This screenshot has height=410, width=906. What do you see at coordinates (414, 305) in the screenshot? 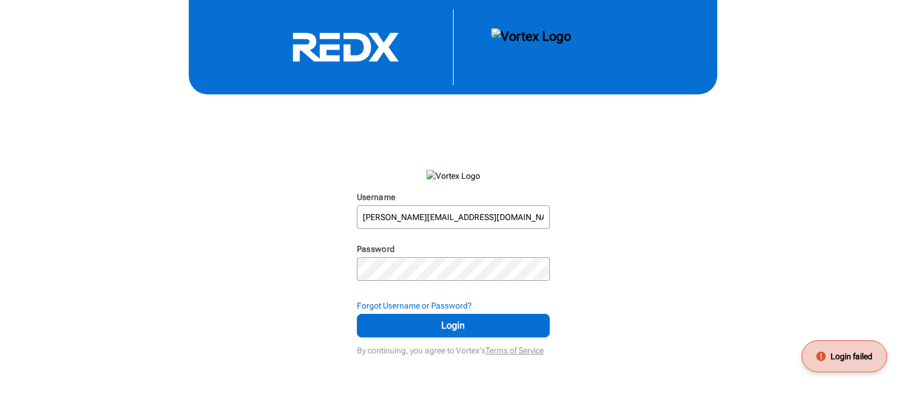
I see `strong: Forgot Username or Password?` at bounding box center [414, 305].